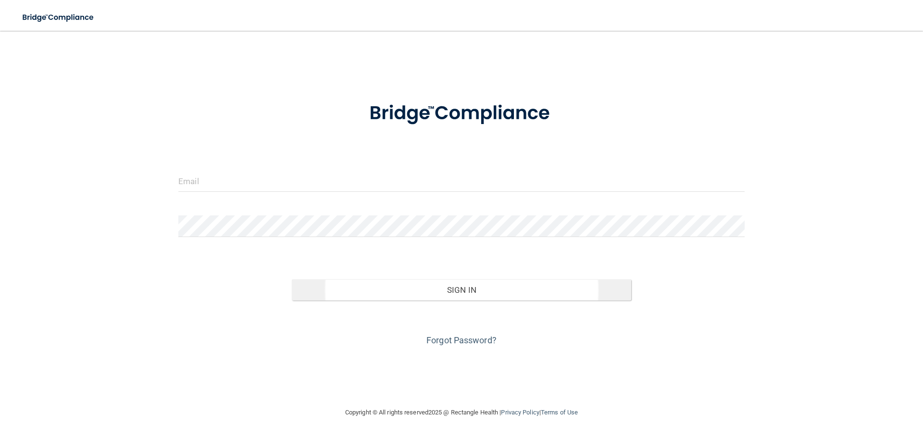  What do you see at coordinates (461, 181) in the screenshot?
I see `input: Email` at bounding box center [461, 181].